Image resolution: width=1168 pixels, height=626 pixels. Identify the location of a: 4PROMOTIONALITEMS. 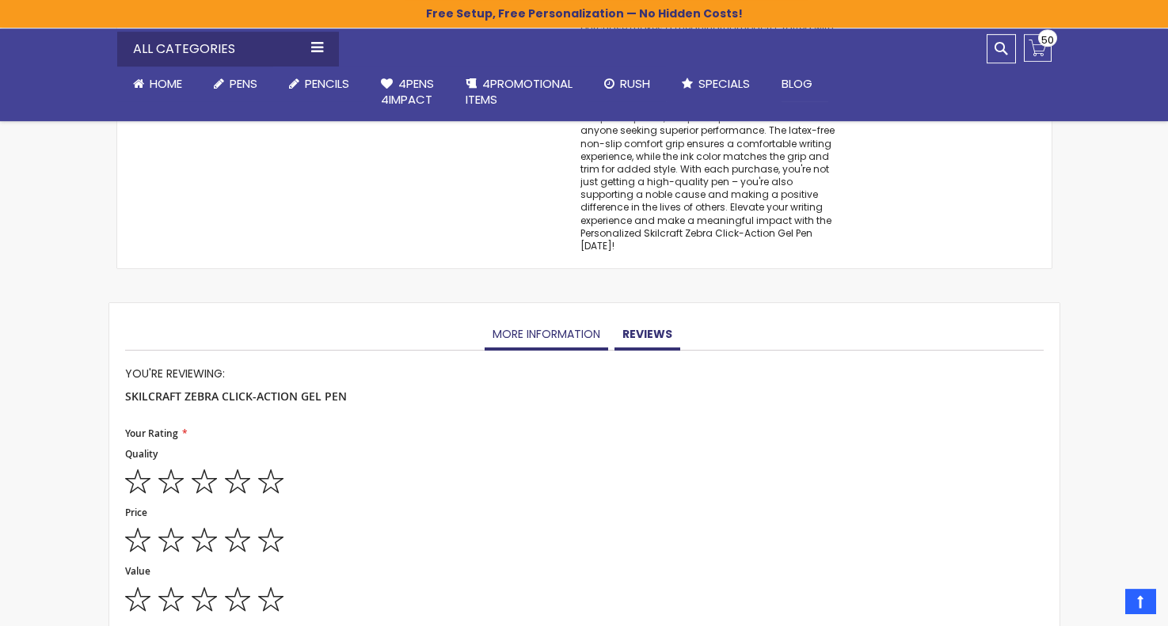
(519, 92).